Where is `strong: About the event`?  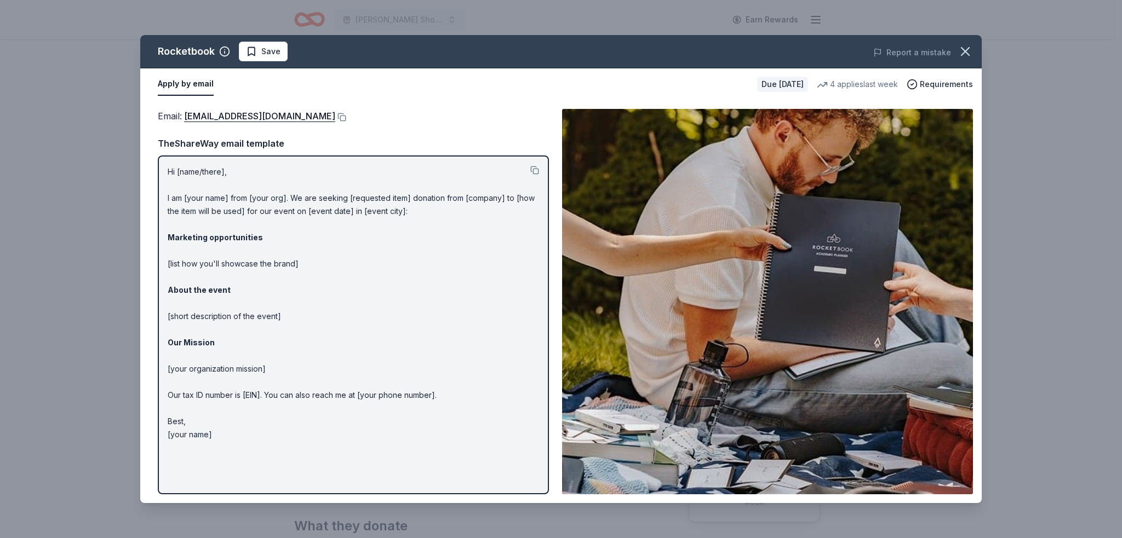
strong: About the event is located at coordinates (199, 290).